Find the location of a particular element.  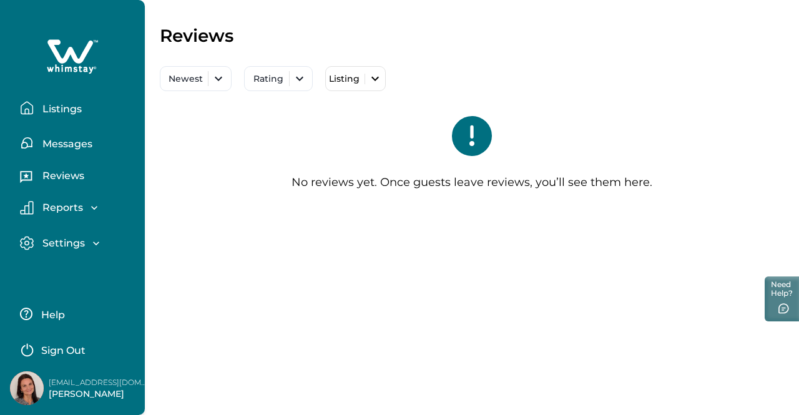

button: Listing is located at coordinates (355, 79).